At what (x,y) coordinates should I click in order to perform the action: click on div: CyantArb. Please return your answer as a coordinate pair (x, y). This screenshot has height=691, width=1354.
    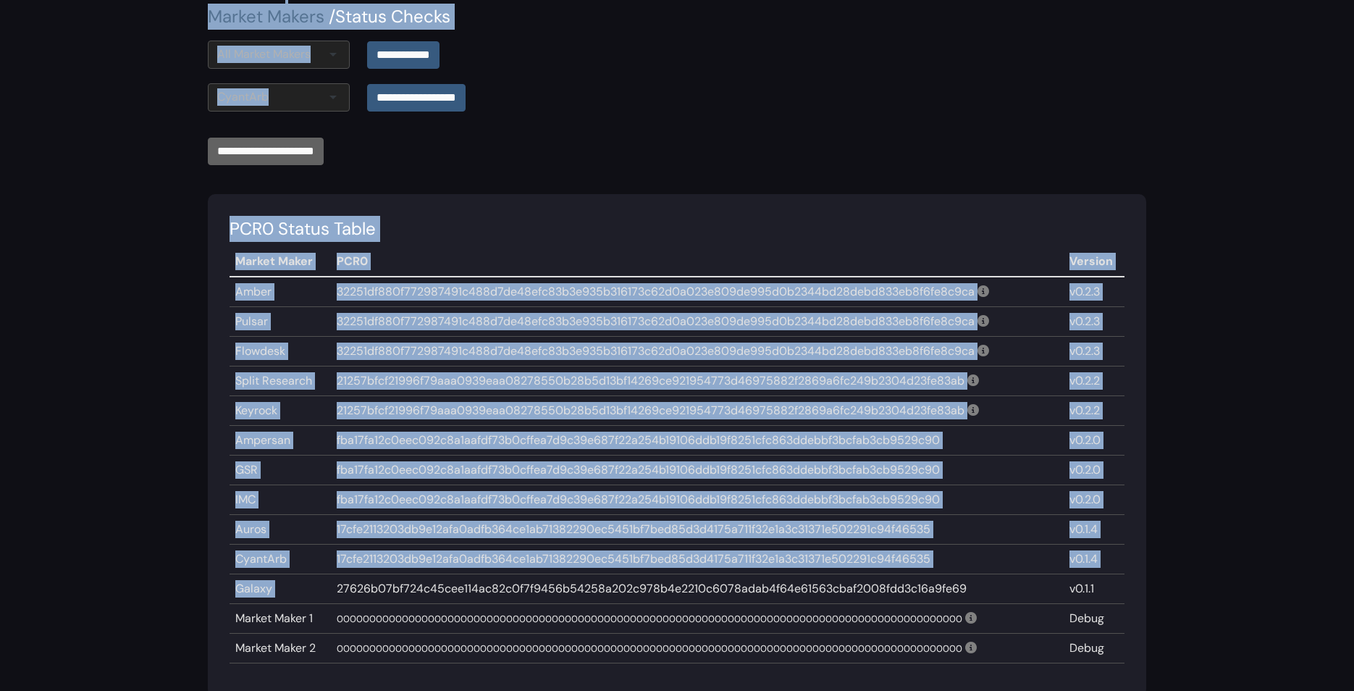
    Looking at the image, I should click on (242, 97).